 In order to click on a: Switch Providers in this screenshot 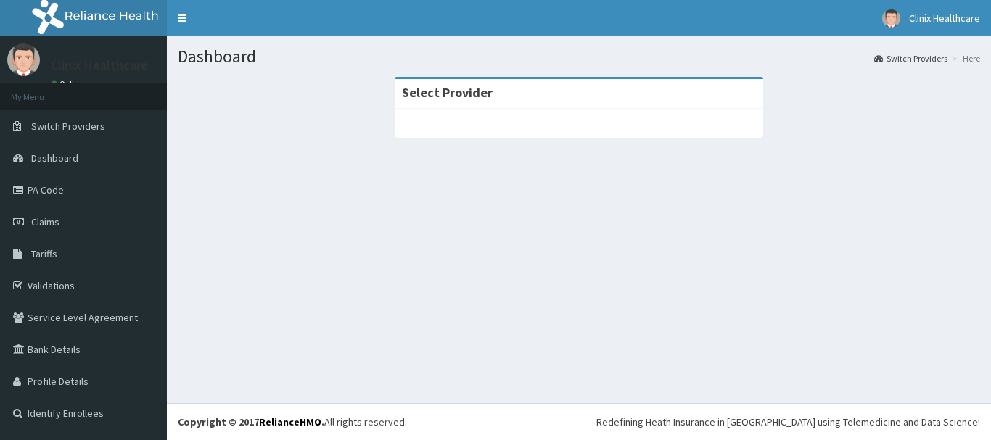, I will do `click(910, 58)`.